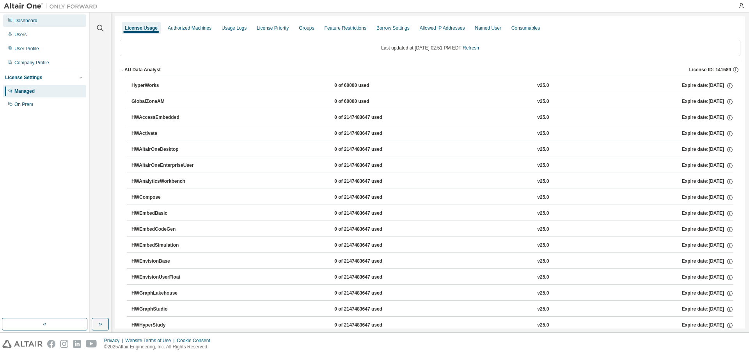  What do you see at coordinates (32, 63) in the screenshot?
I see `div: Company Profile` at bounding box center [32, 63].